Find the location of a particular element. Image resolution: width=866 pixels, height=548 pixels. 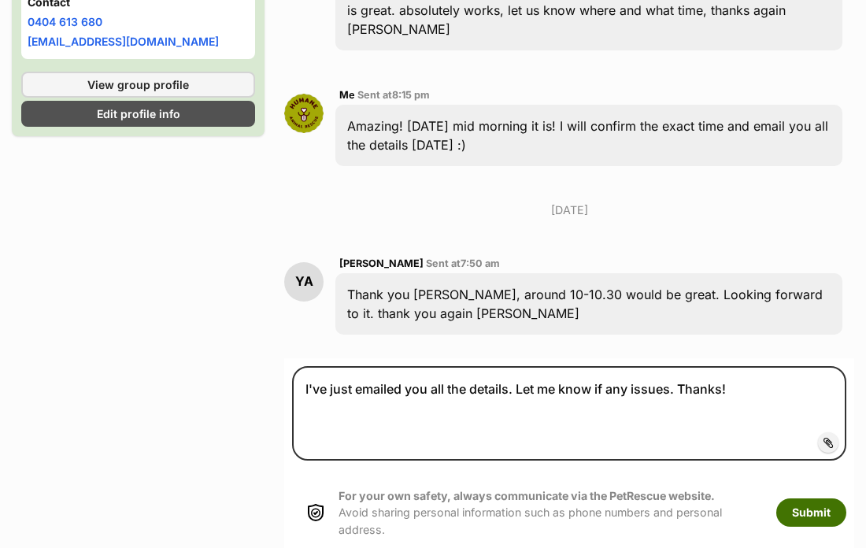

div: YA is located at coordinates (304, 282).